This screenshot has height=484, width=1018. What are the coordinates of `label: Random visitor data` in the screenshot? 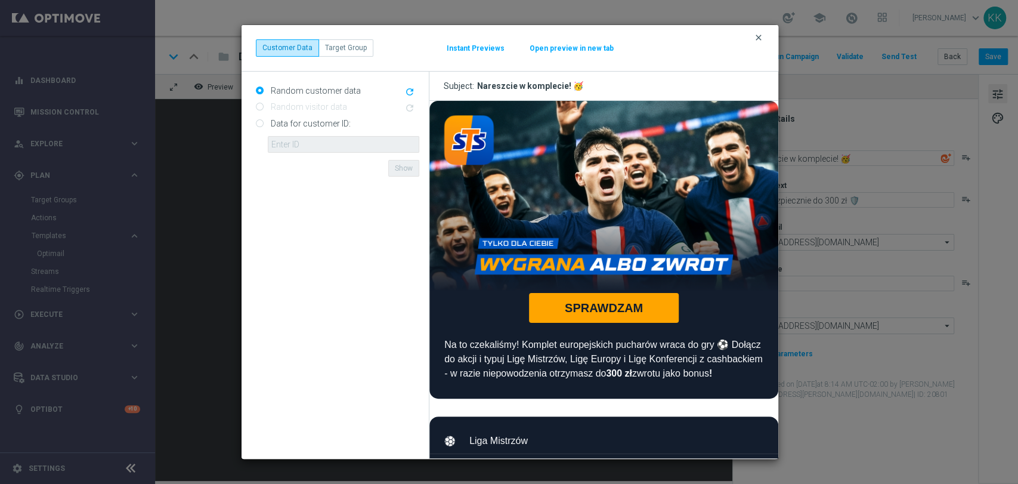 It's located at (307, 107).